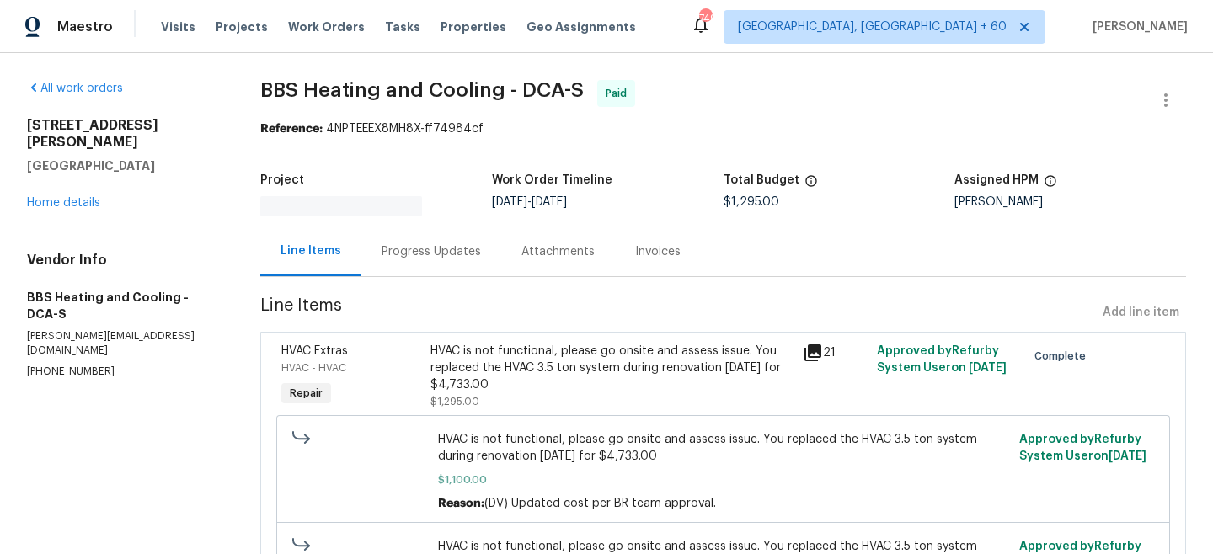  Describe the element at coordinates (811, 185) in the screenshot. I see `span: The total cost of line items that have been proposed by Opendoor. This sum includes line items th...` at that location.